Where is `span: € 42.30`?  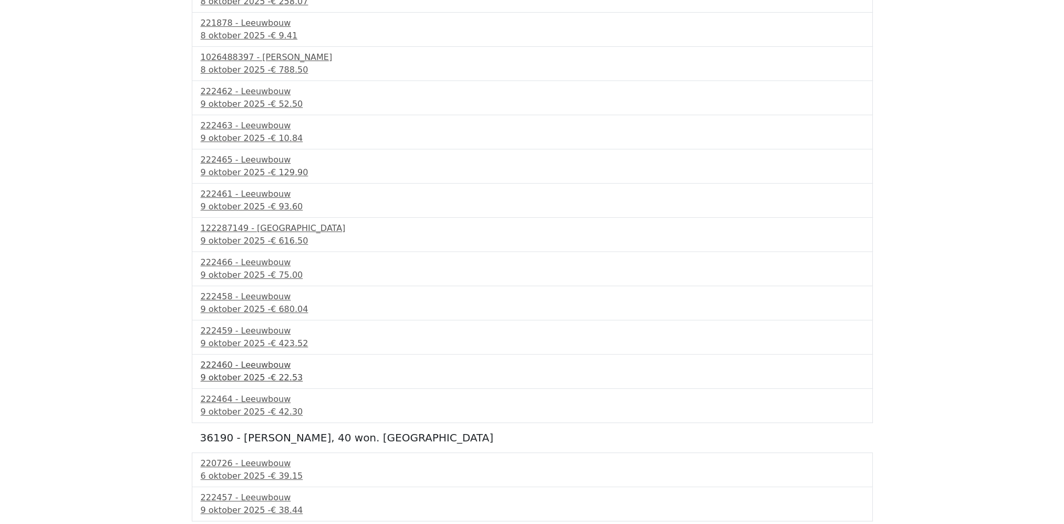 span: € 42.30 is located at coordinates (286, 411).